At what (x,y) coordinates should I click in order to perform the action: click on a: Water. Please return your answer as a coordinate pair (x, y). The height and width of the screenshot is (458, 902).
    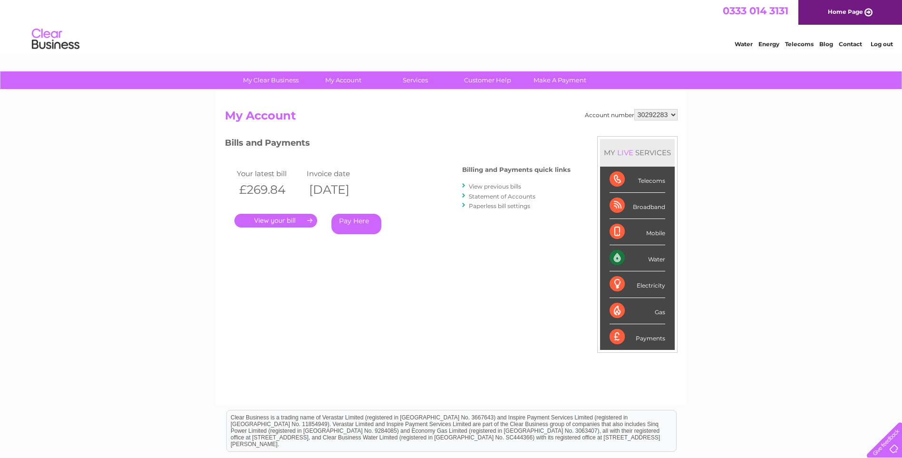
    Looking at the image, I should click on (744, 44).